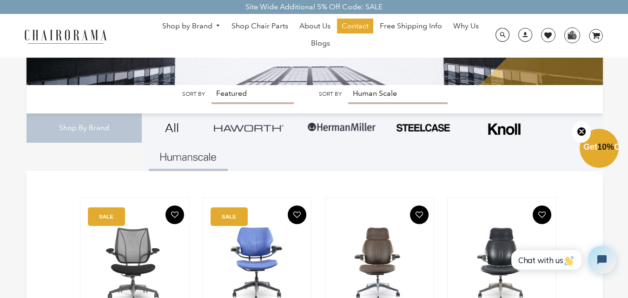 The width and height of the screenshot is (628, 298). I want to click on img: Frame_4.png, so click(505, 129).